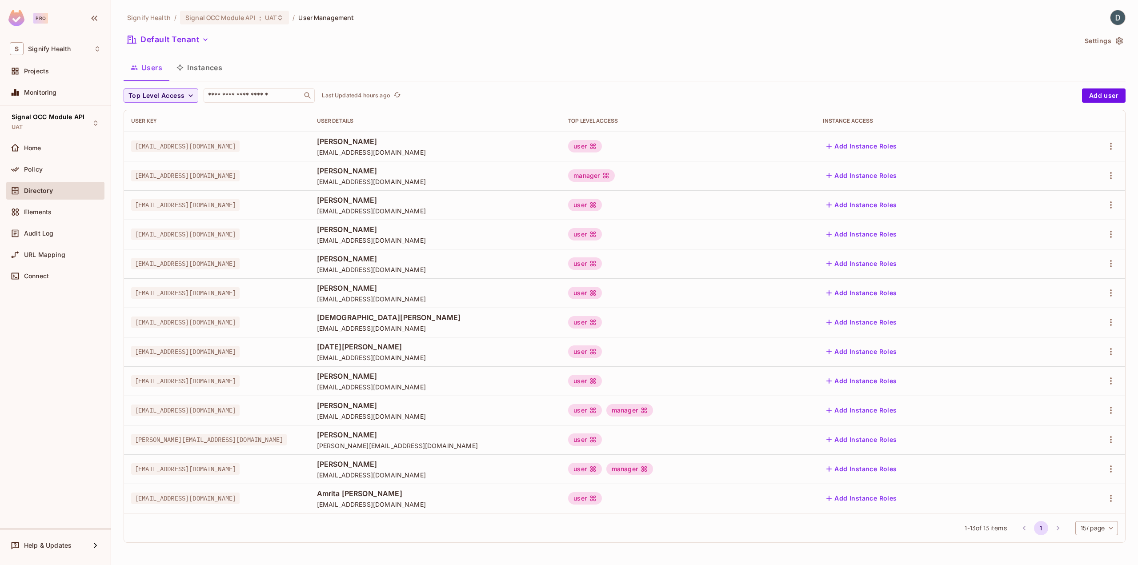  I want to click on span: Top Level Access, so click(156, 96).